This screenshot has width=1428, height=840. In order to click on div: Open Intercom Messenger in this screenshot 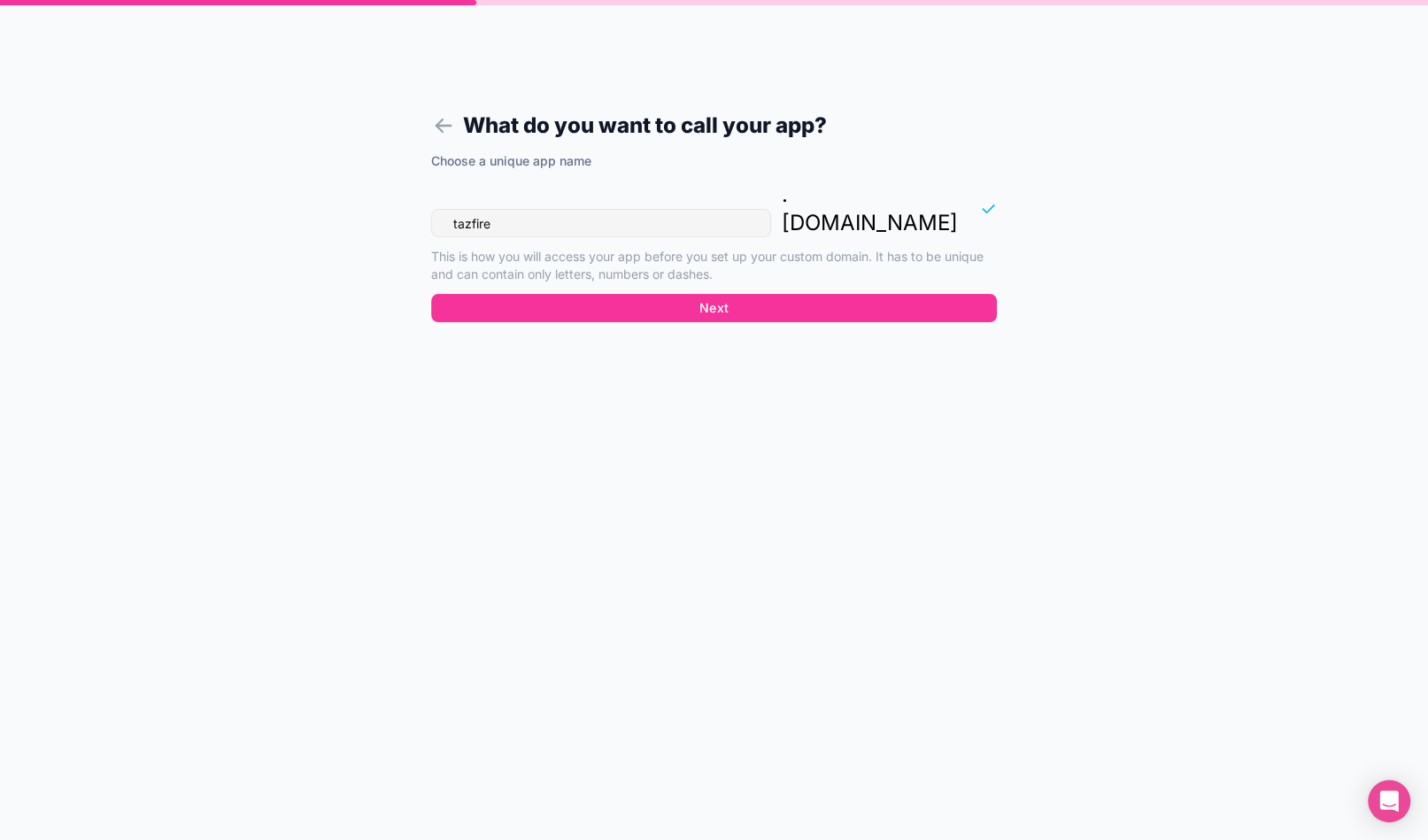, I will do `click(1389, 801)`.